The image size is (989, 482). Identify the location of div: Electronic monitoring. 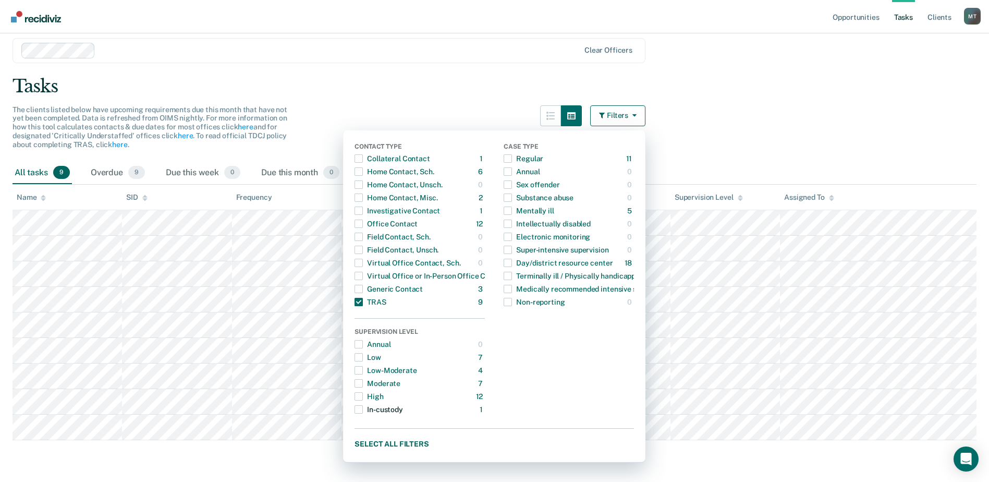
(547, 237).